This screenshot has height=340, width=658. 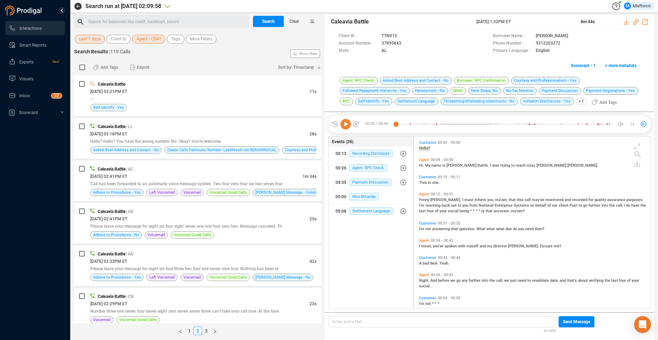 I want to click on li: Previous Page, so click(x=180, y=331).